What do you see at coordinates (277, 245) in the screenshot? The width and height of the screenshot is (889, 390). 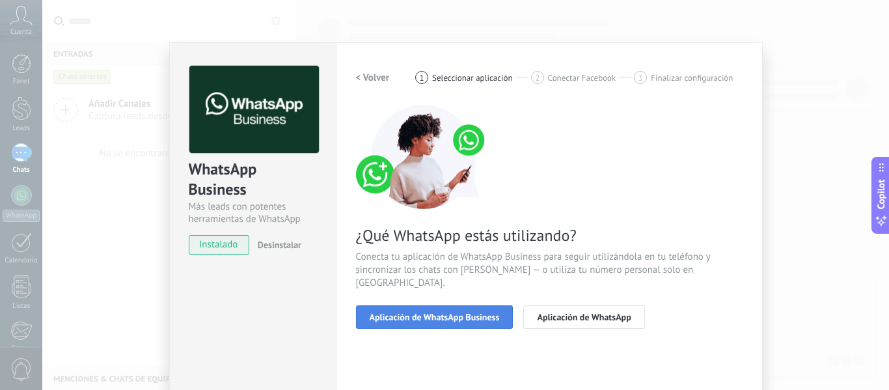 I see `button: Desinstalar` at bounding box center [277, 245].